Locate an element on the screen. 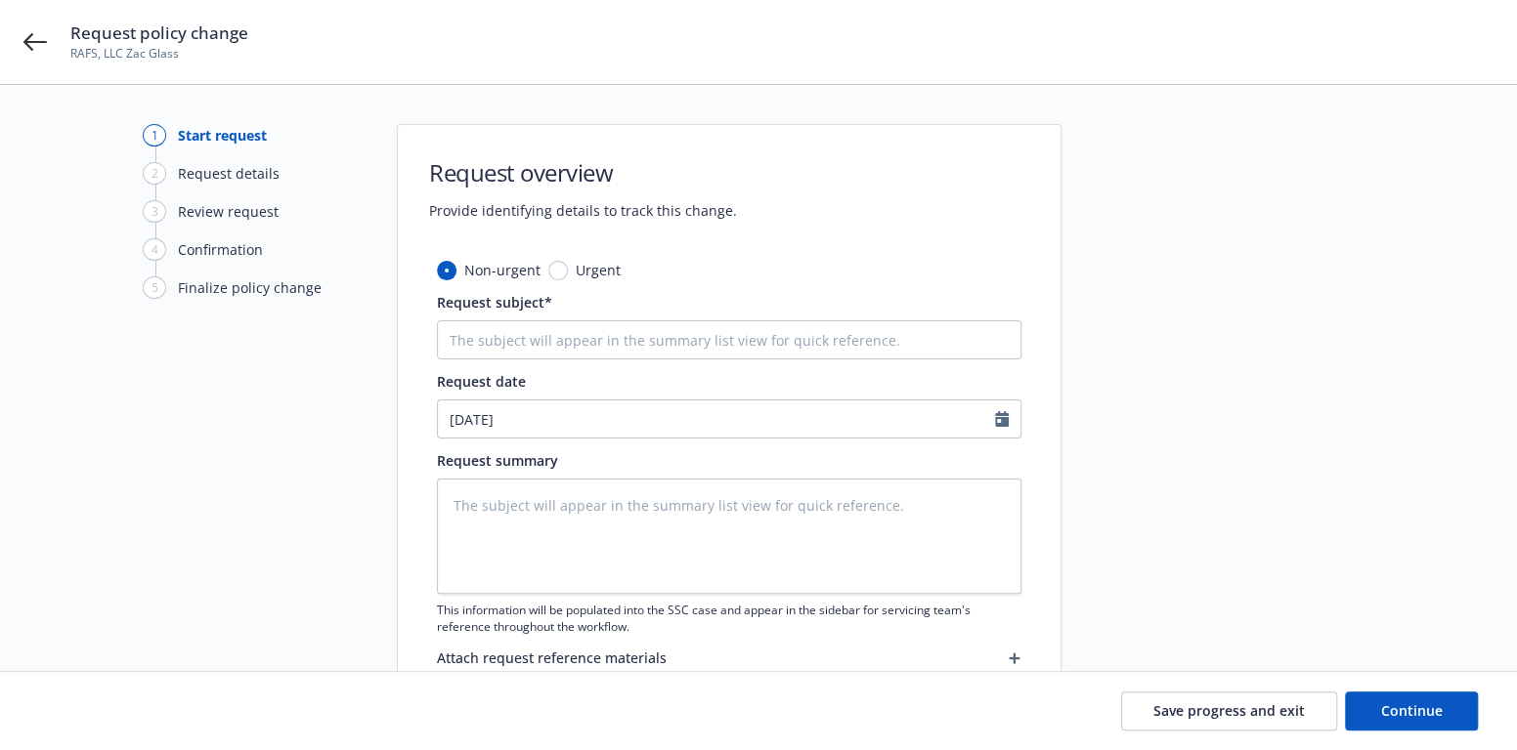 Image resolution: width=1517 pixels, height=750 pixels. div: Start request is located at coordinates (222, 135).